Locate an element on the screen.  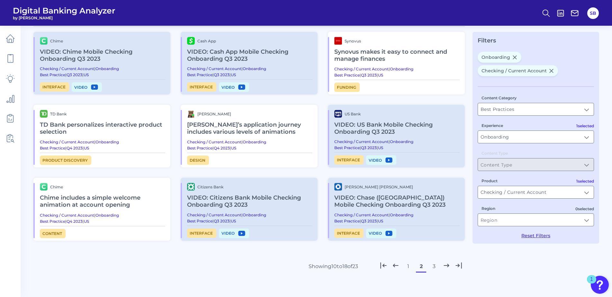
span: US Bank is located at coordinates (353, 114).